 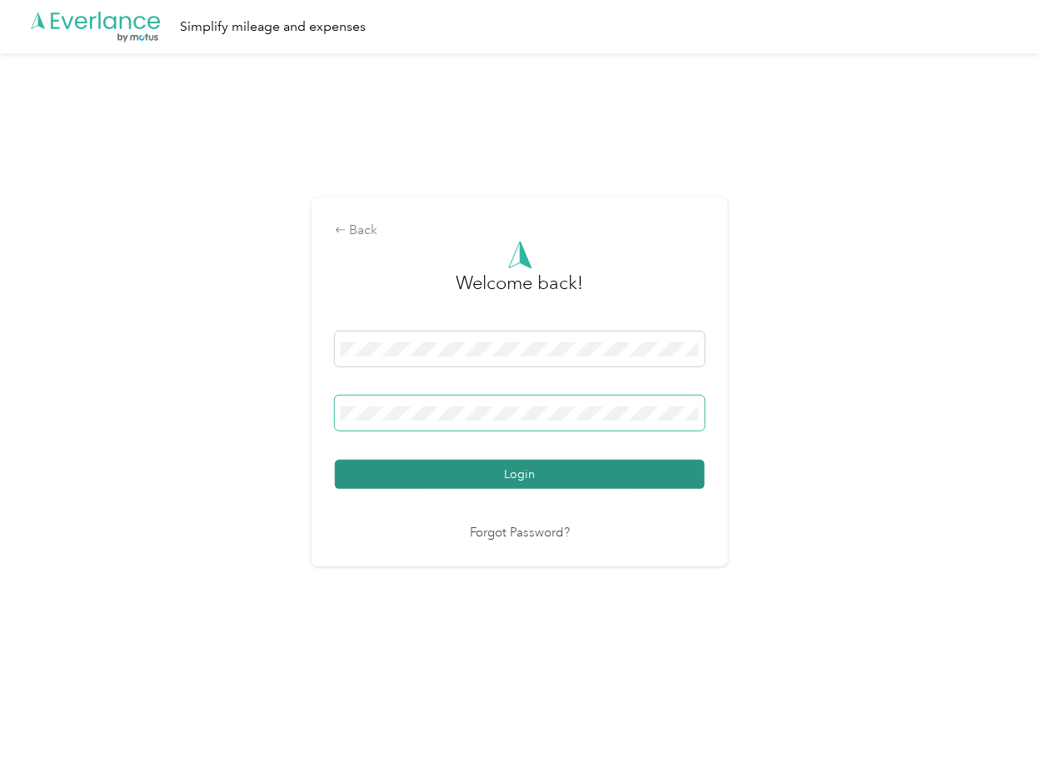 What do you see at coordinates (520, 291) in the screenshot?
I see `h3: greeting` at bounding box center [520, 291].